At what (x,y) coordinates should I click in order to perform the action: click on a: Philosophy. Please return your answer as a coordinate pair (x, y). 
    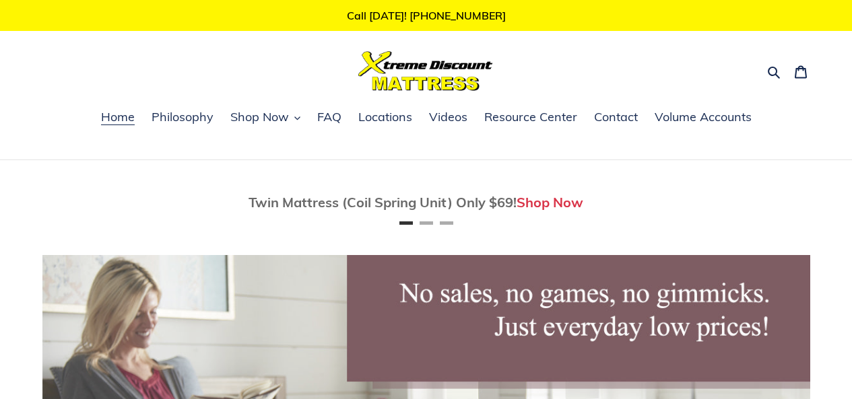
    Looking at the image, I should click on (182, 118).